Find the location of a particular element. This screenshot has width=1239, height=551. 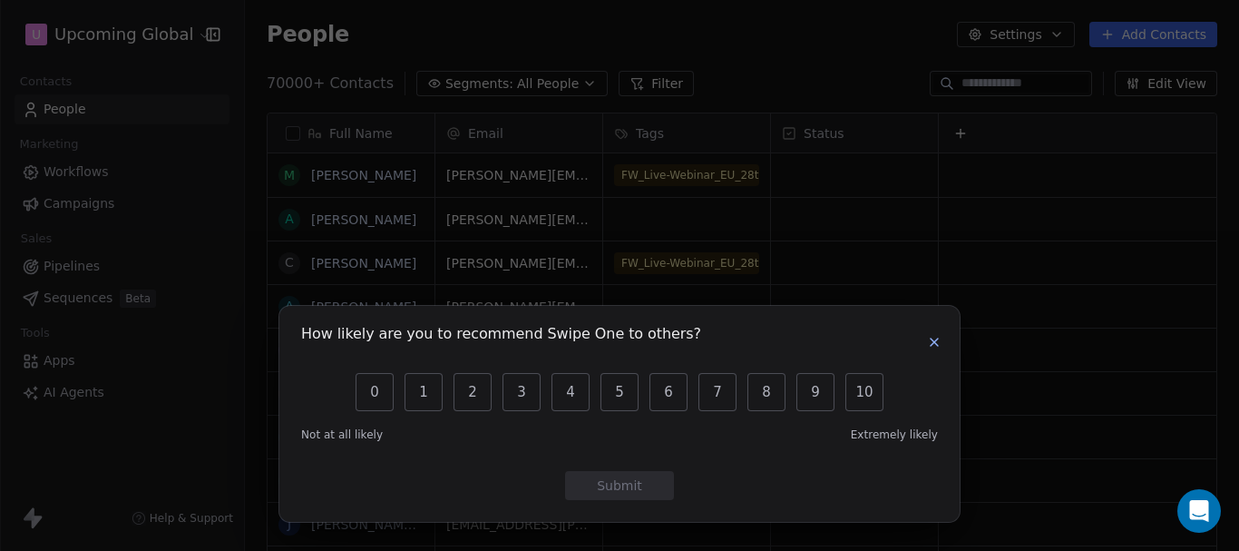

button: 4 is located at coordinates (571, 392).